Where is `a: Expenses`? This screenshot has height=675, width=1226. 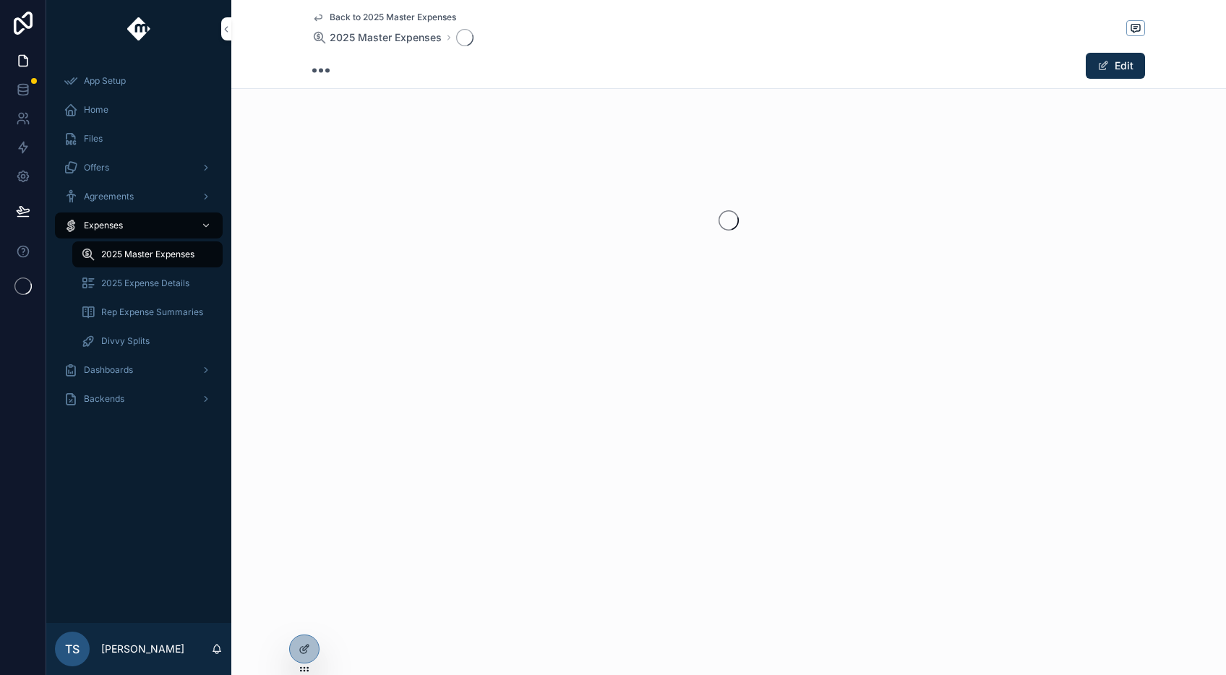 a: Expenses is located at coordinates (139, 226).